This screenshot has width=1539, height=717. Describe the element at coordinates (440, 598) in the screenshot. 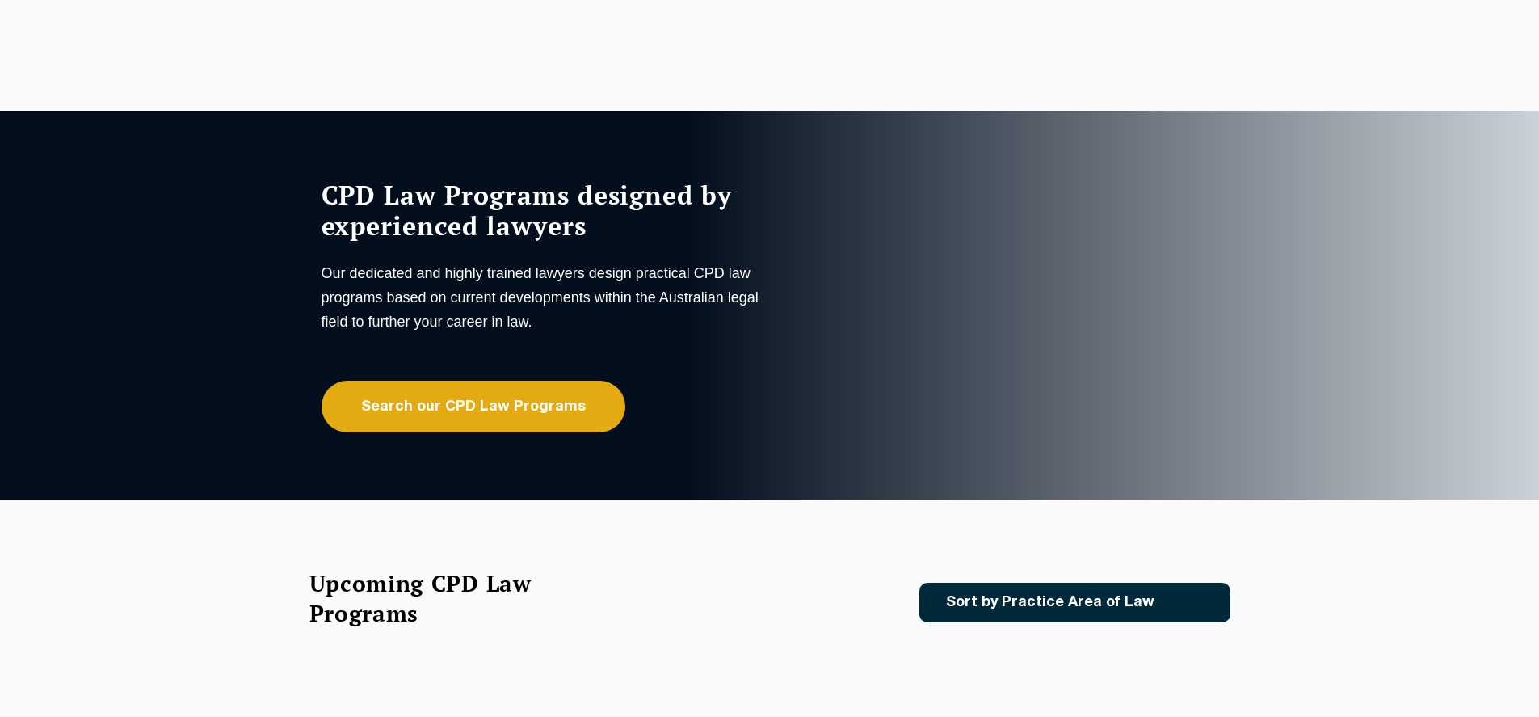

I see `h2: Upcoming CPD Law Programs` at that location.